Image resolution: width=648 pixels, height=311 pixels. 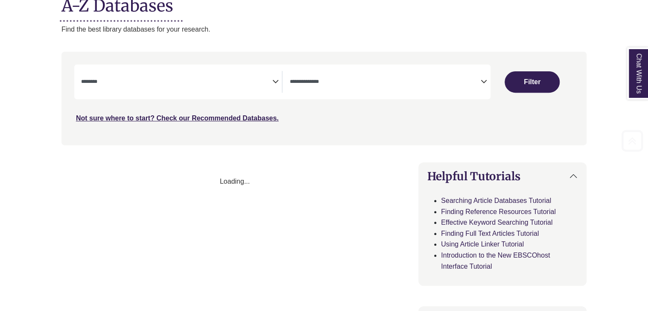 What do you see at coordinates (532, 82) in the screenshot?
I see `button: Submit for Search Results` at bounding box center [532, 82].